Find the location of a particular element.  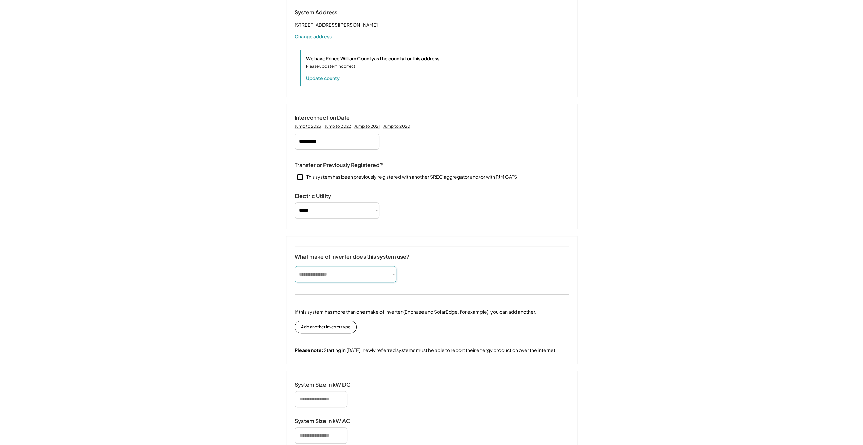

div: Transfer or Previously Registered? is located at coordinates (339, 165).